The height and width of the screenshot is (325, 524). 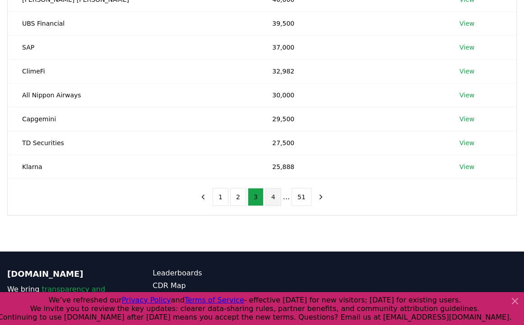 What do you see at coordinates (351, 119) in the screenshot?
I see `td: 29,500` at bounding box center [351, 119].